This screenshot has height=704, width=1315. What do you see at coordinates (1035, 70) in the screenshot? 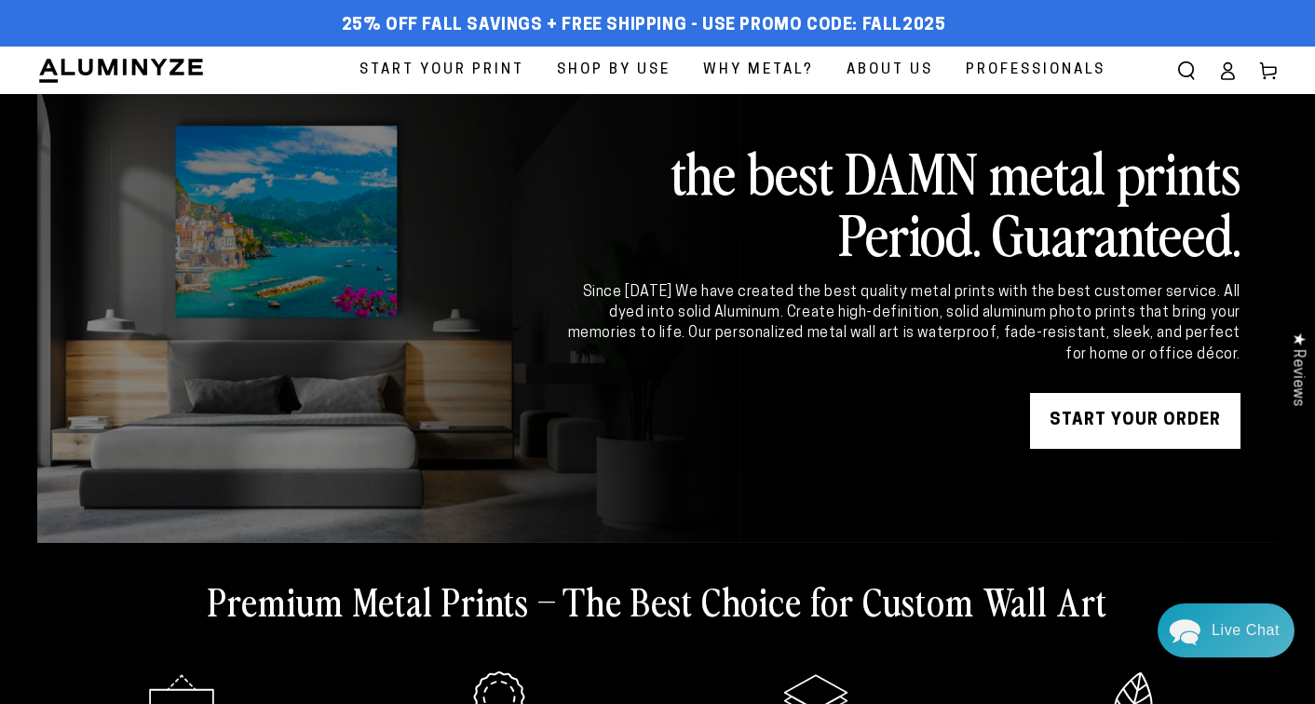
I see `span: Professionals` at bounding box center [1035, 70].